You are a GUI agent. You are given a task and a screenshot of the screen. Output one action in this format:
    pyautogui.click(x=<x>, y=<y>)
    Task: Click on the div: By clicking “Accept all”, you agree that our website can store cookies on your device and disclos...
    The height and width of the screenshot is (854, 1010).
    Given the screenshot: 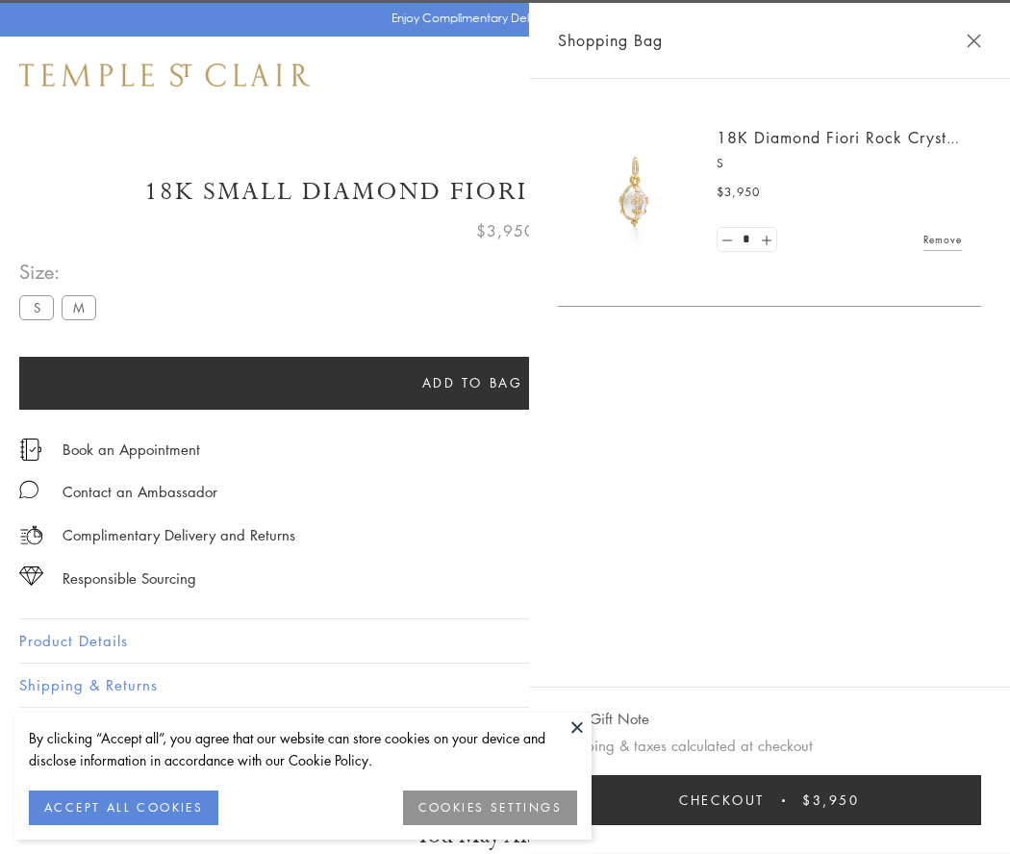 What is the action you would take?
    pyautogui.click(x=303, y=749)
    